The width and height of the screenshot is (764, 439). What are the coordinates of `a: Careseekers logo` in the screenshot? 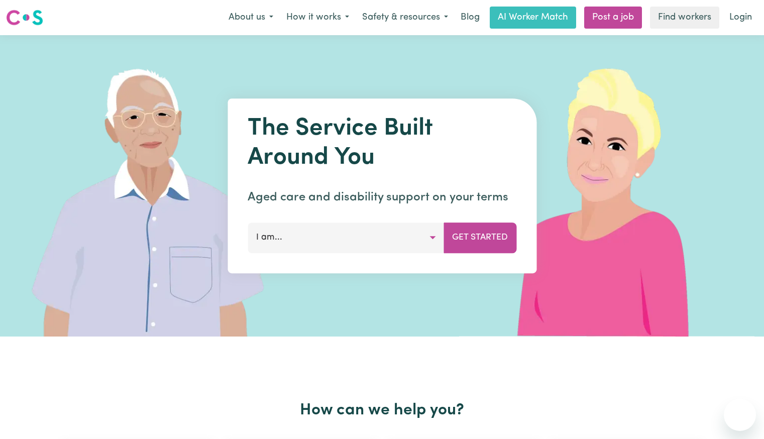 It's located at (25, 18).